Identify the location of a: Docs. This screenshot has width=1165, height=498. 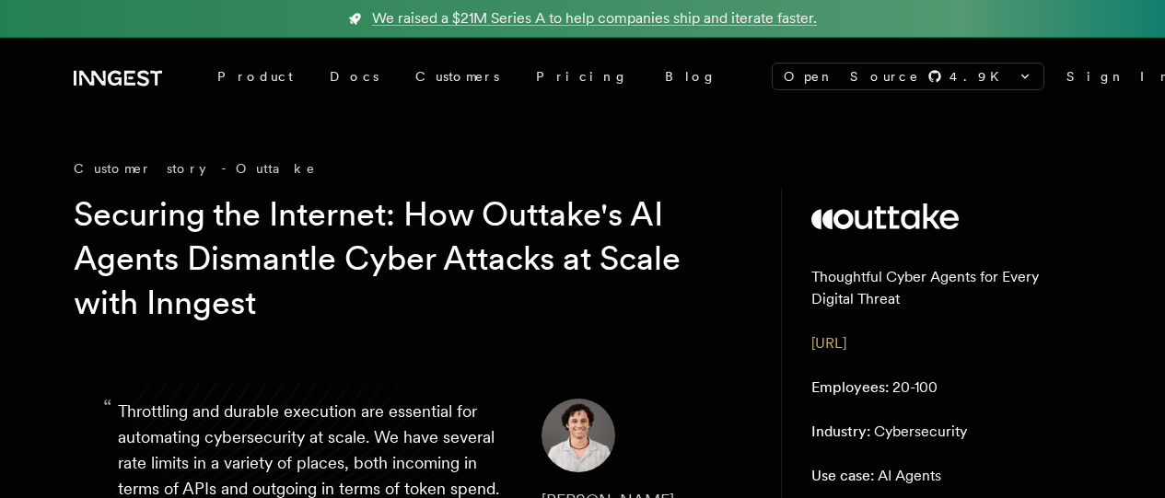
(354, 76).